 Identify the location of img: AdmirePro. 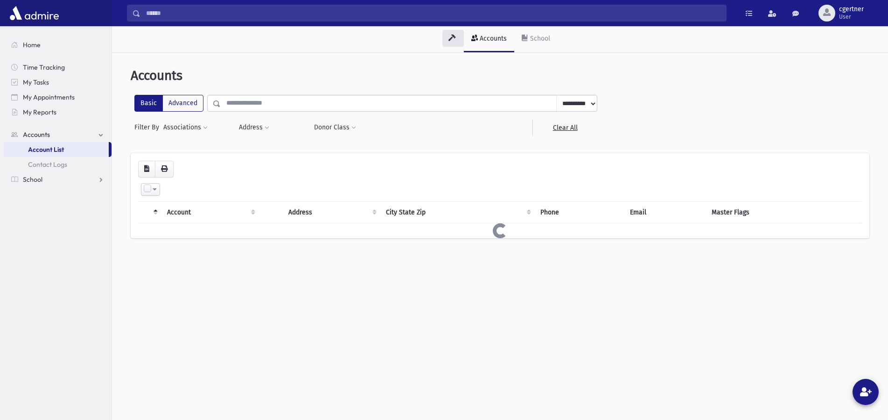
(34, 13).